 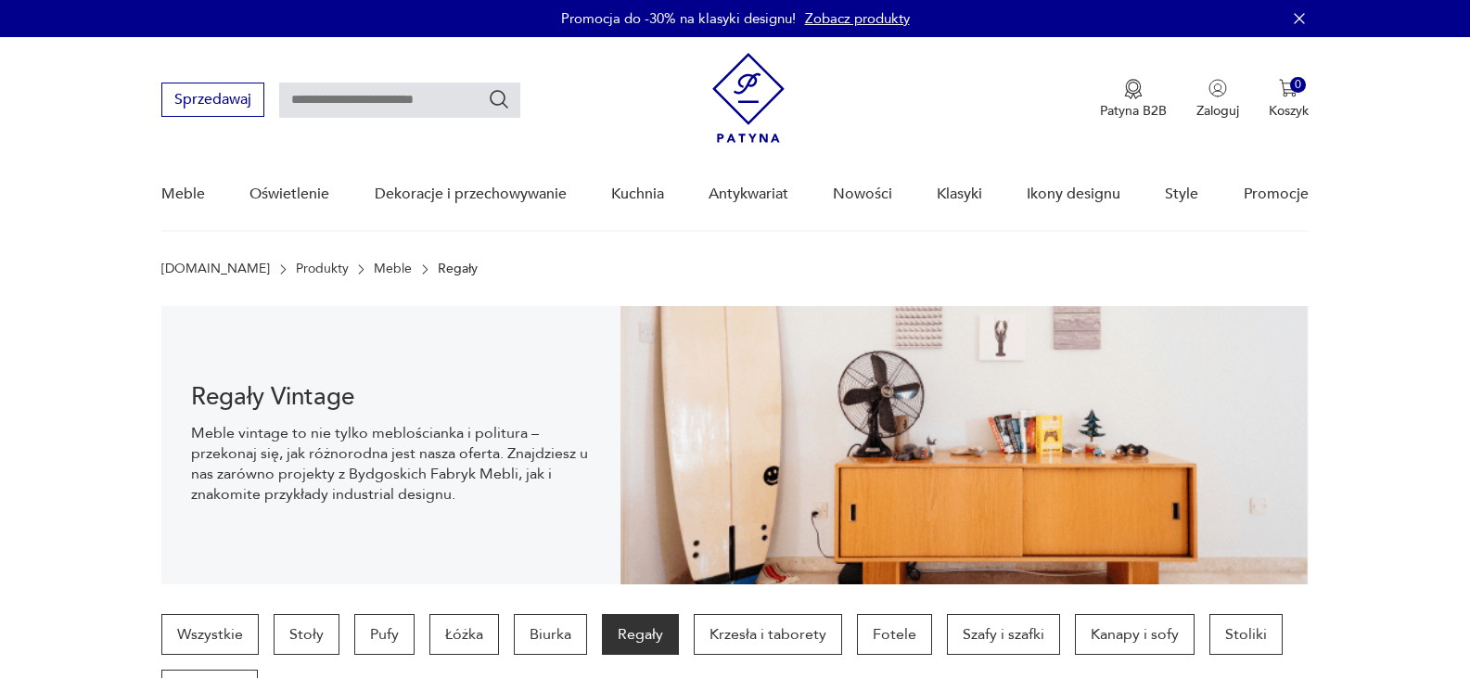 I want to click on p: Szafy i szafki, so click(x=1004, y=634).